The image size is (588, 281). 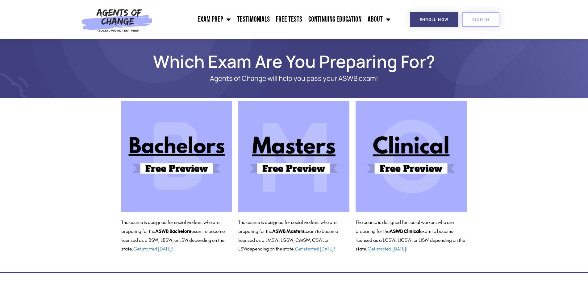 What do you see at coordinates (335, 19) in the screenshot?
I see `a: Continuing Education` at bounding box center [335, 19].